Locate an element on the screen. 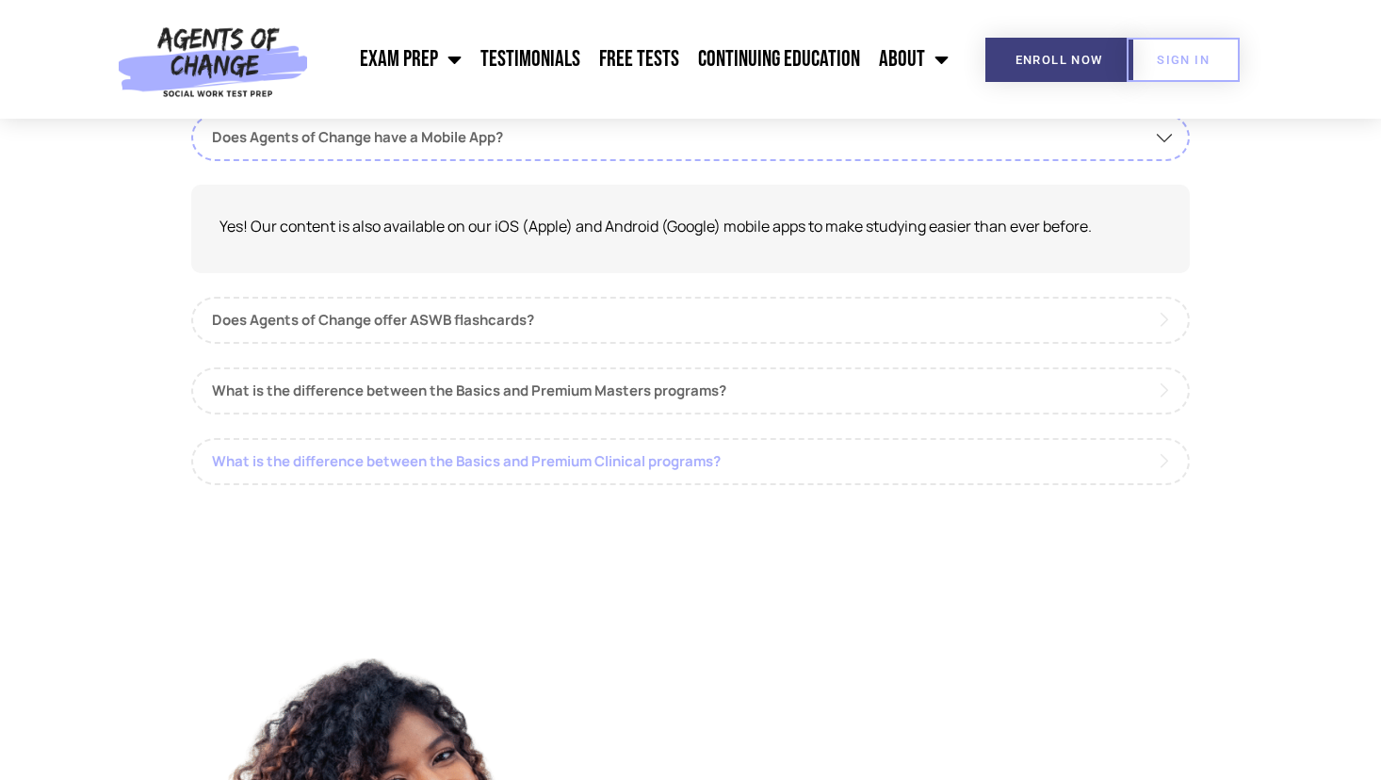 This screenshot has height=780, width=1381. a: About is located at coordinates (914, 59).